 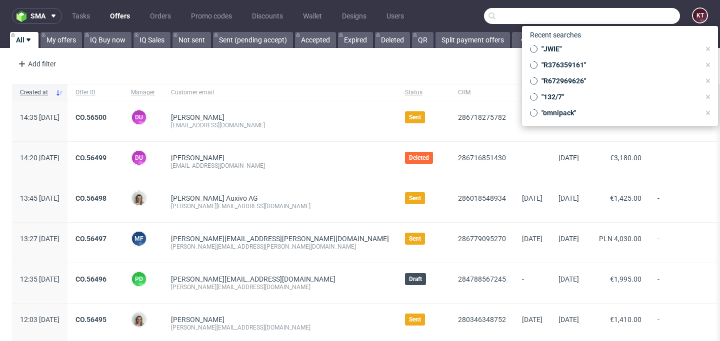 What do you see at coordinates (38, 16) in the screenshot?
I see `span: sma` at bounding box center [38, 16].